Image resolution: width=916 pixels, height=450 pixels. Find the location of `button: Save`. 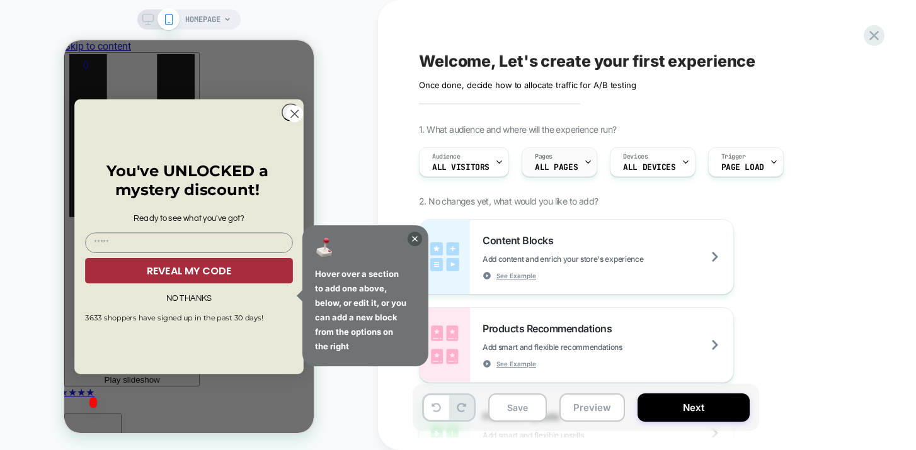

button: Save is located at coordinates (517, 407).